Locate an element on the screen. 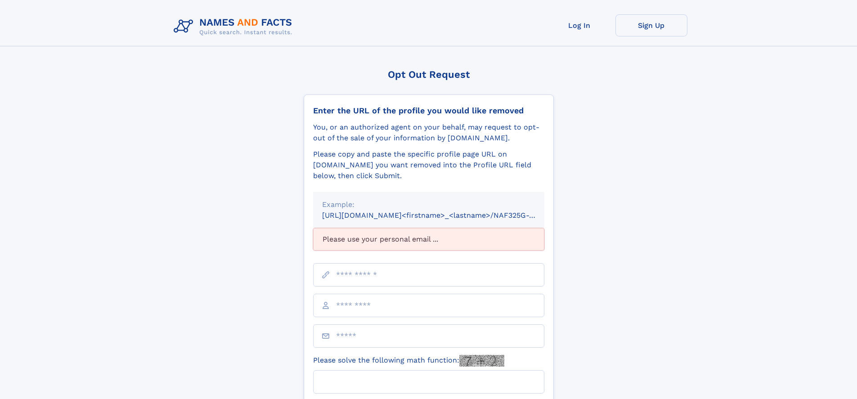 The width and height of the screenshot is (857, 399). a: Log In is located at coordinates (579, 25).